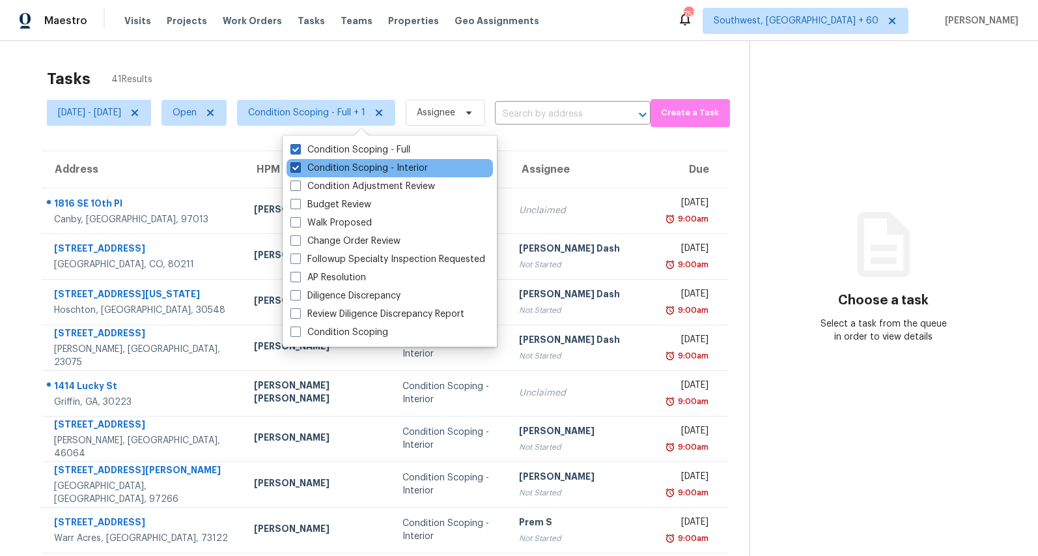 This screenshot has width=1038, height=556. Describe the element at coordinates (883, 330) in the screenshot. I see `div: Select a task from the queue in order to view details` at that location.